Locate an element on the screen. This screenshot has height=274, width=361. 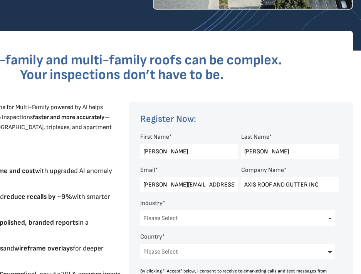
span: First Name is located at coordinates (155, 137).